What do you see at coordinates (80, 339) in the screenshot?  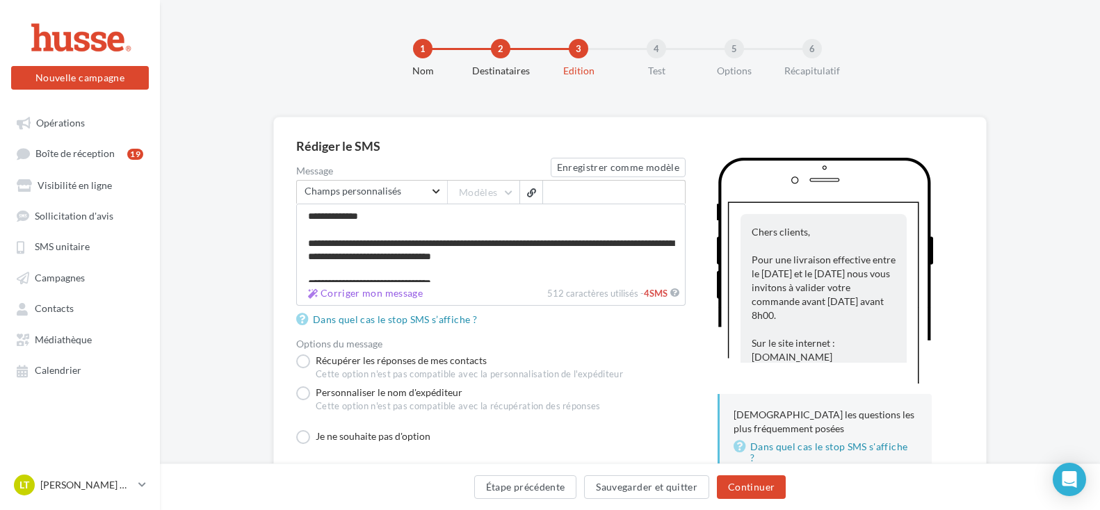 I see `a: Médiathèque` at bounding box center [80, 339].